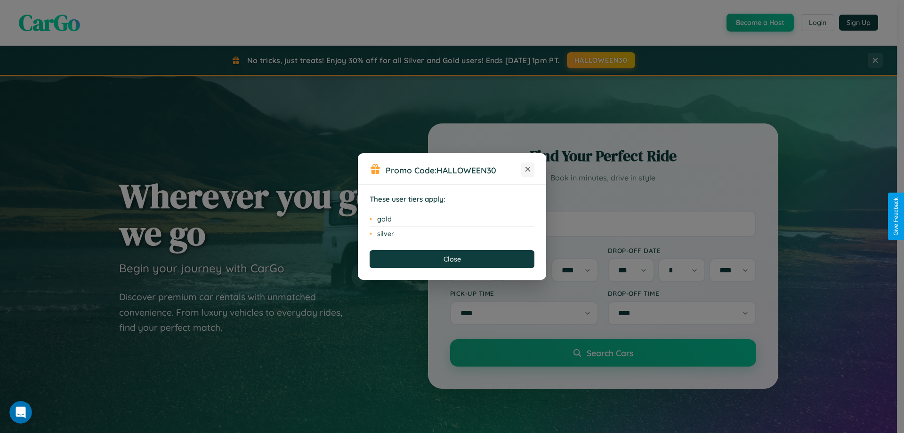 Image resolution: width=904 pixels, height=433 pixels. What do you see at coordinates (452, 234) in the screenshot?
I see `li: silver` at bounding box center [452, 234].